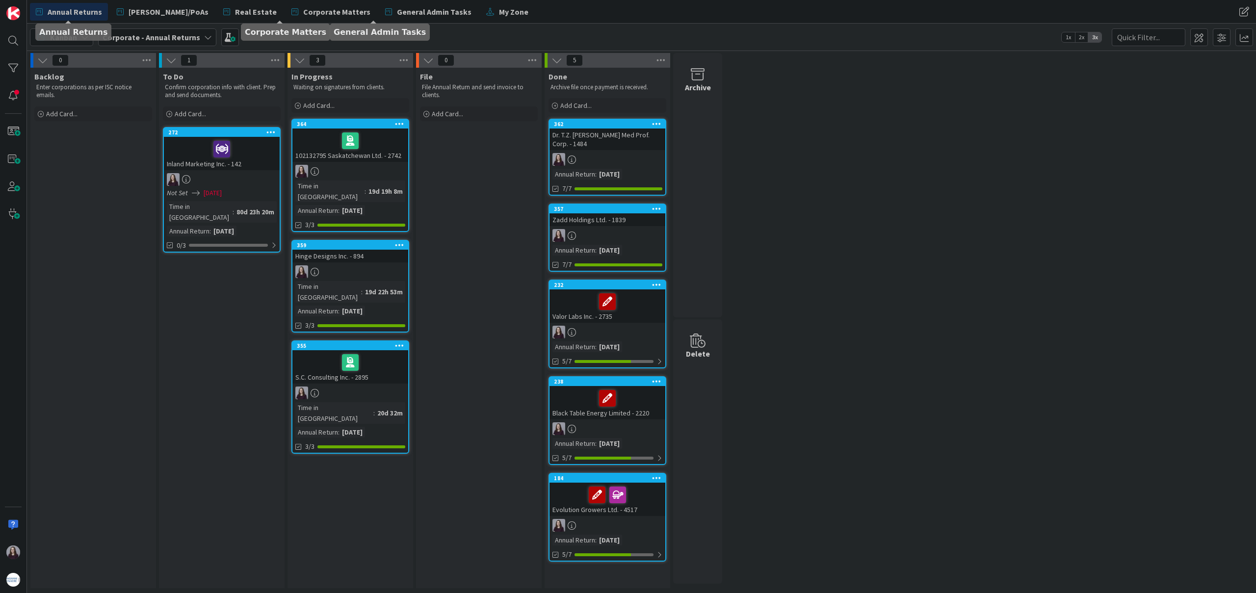  What do you see at coordinates (224, 132) in the screenshot?
I see `div: 272` at bounding box center [224, 132].